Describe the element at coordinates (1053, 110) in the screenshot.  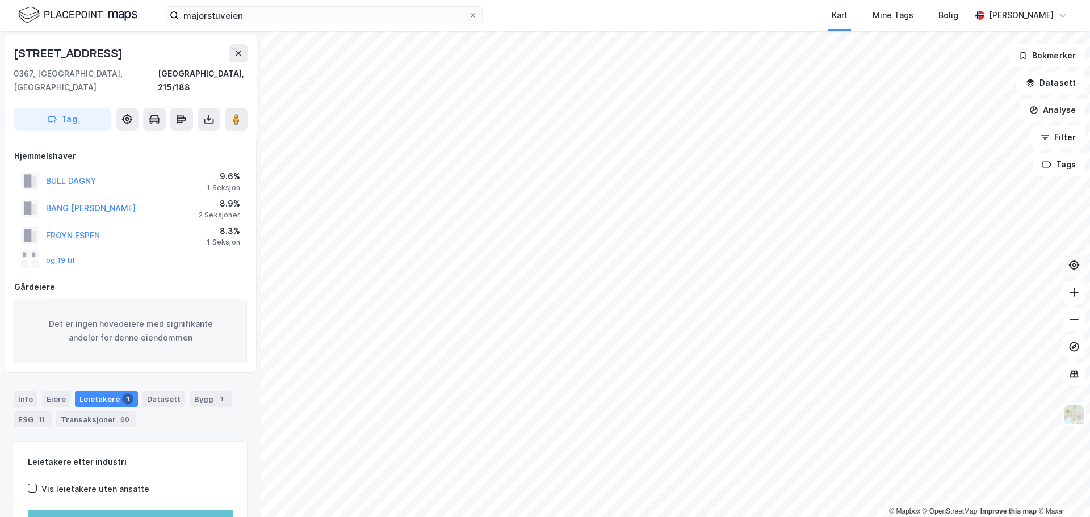
I see `button: Analyse` at that location.